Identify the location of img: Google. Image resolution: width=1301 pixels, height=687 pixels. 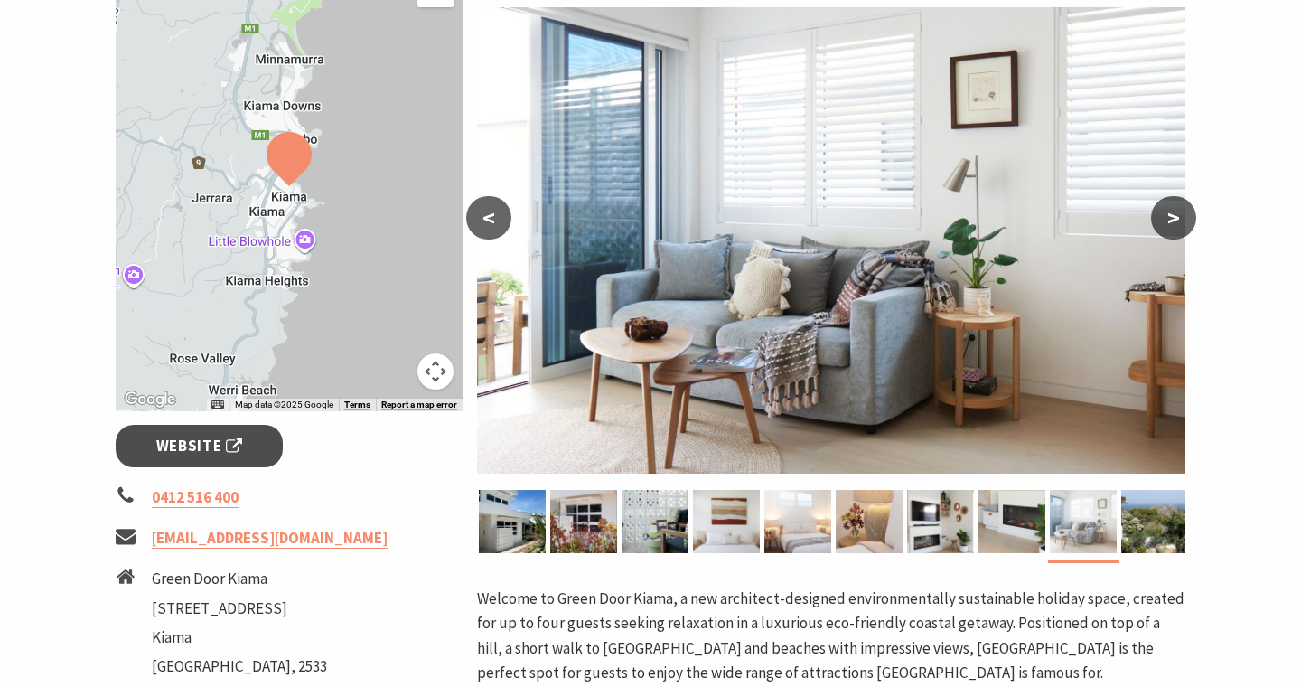
(150, 399).